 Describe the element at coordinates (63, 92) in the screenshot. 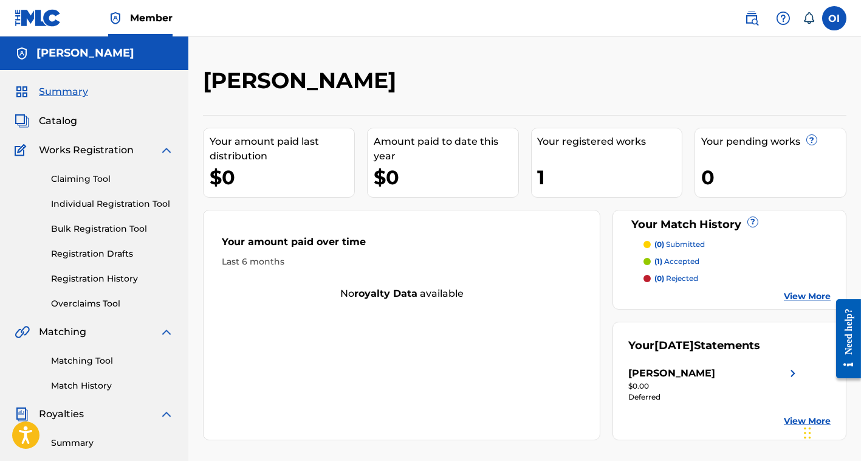

I see `span: Summary` at that location.